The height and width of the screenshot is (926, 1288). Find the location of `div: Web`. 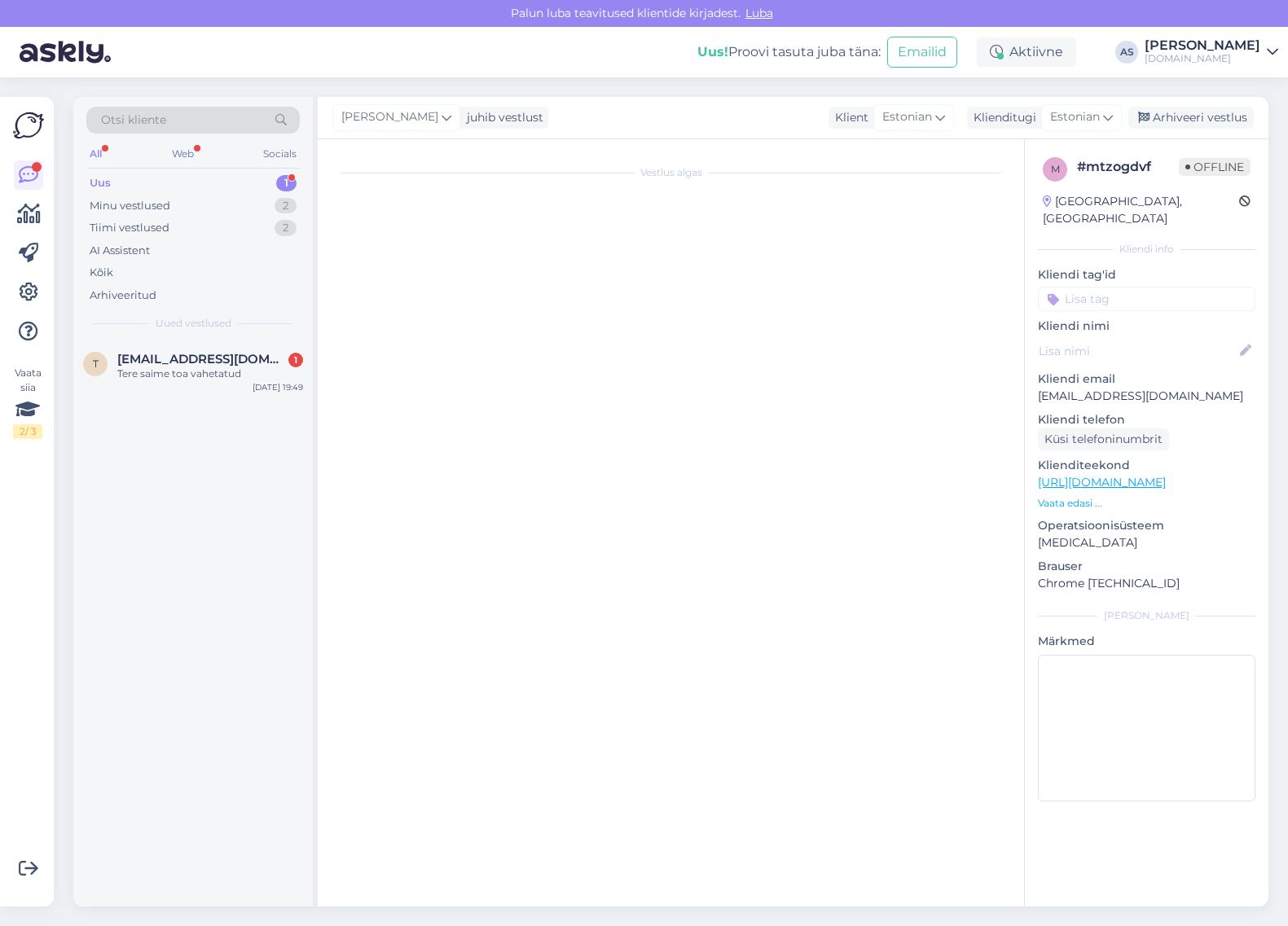

div: Web is located at coordinates (182, 154).